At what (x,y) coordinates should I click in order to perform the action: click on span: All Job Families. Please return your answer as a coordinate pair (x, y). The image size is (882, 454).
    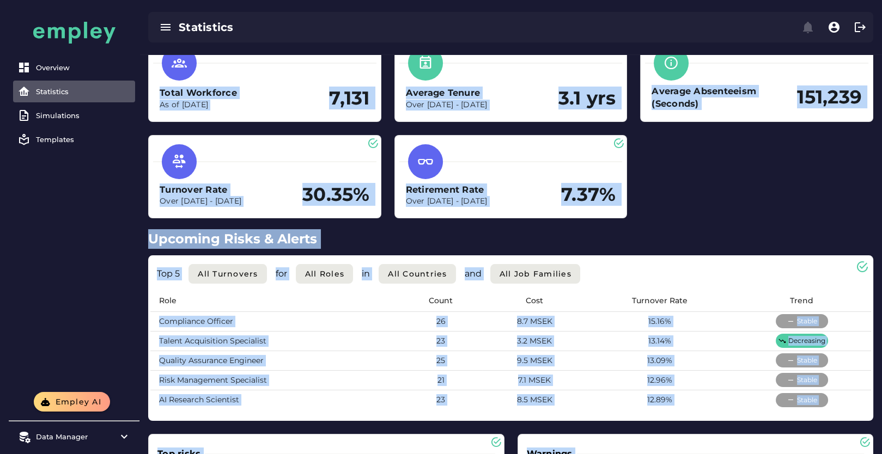
    Looking at the image, I should click on (535, 274).